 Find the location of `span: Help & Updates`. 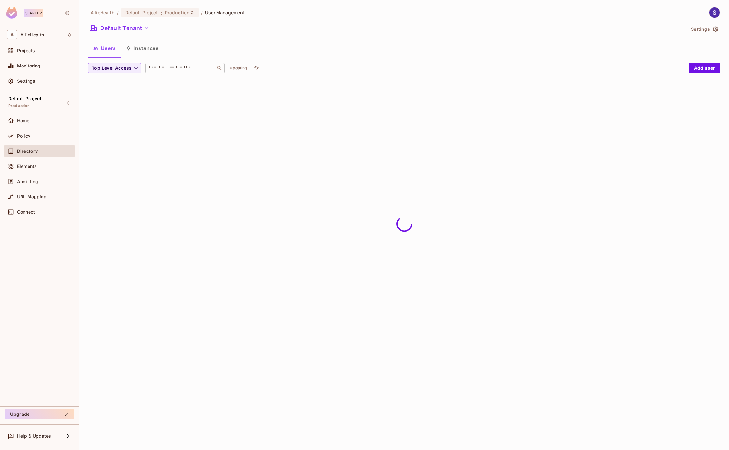

span: Help & Updates is located at coordinates (34, 436).